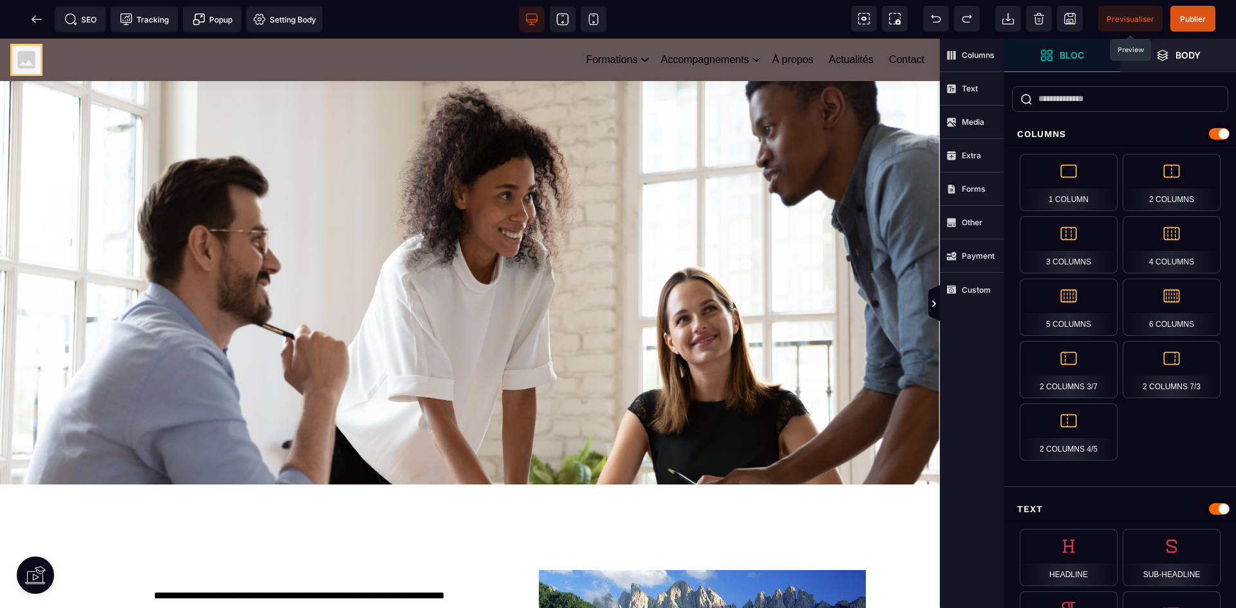 The height and width of the screenshot is (608, 1236). Describe the element at coordinates (1120, 134) in the screenshot. I see `div: Columns` at that location.